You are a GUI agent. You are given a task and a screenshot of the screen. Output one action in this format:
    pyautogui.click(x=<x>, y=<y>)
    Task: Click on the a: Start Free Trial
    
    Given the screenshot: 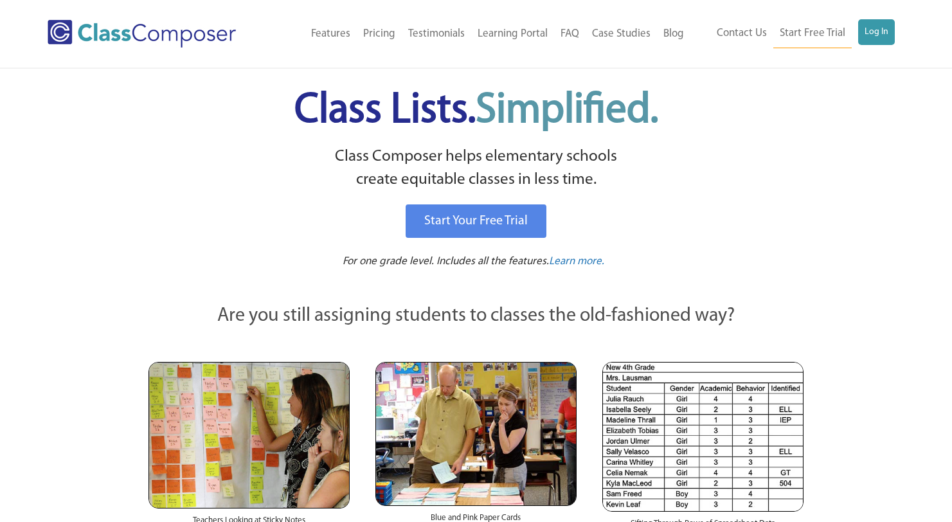 What is the action you would take?
    pyautogui.click(x=813, y=33)
    